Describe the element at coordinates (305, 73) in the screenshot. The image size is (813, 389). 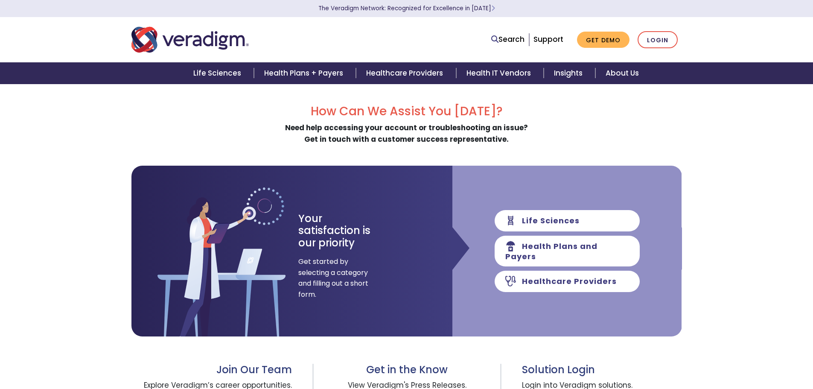
I see `a: Health Plans + Payers` at that location.